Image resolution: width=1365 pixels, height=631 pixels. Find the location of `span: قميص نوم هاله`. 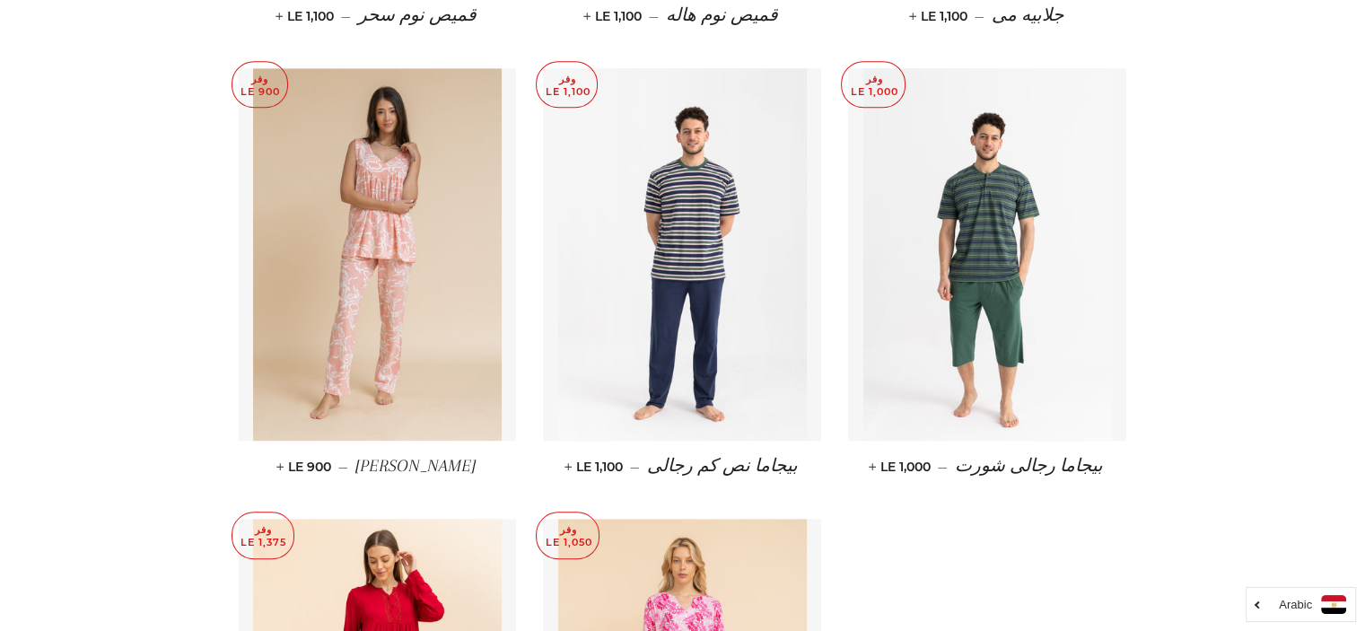

span: قميص نوم هاله is located at coordinates (722, 15).